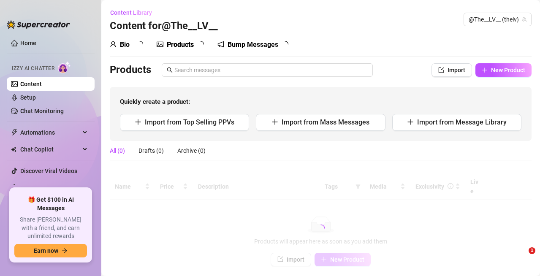  I want to click on span: 🎁 Get $100 in AI Messages, so click(51, 204).